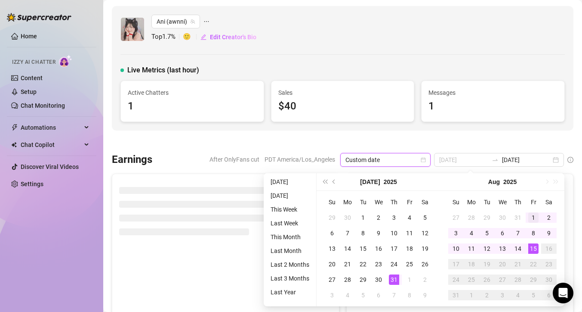  What do you see at coordinates (39, 17) in the screenshot?
I see `img: logo-BBDzfeDw.svg` at bounding box center [39, 17].